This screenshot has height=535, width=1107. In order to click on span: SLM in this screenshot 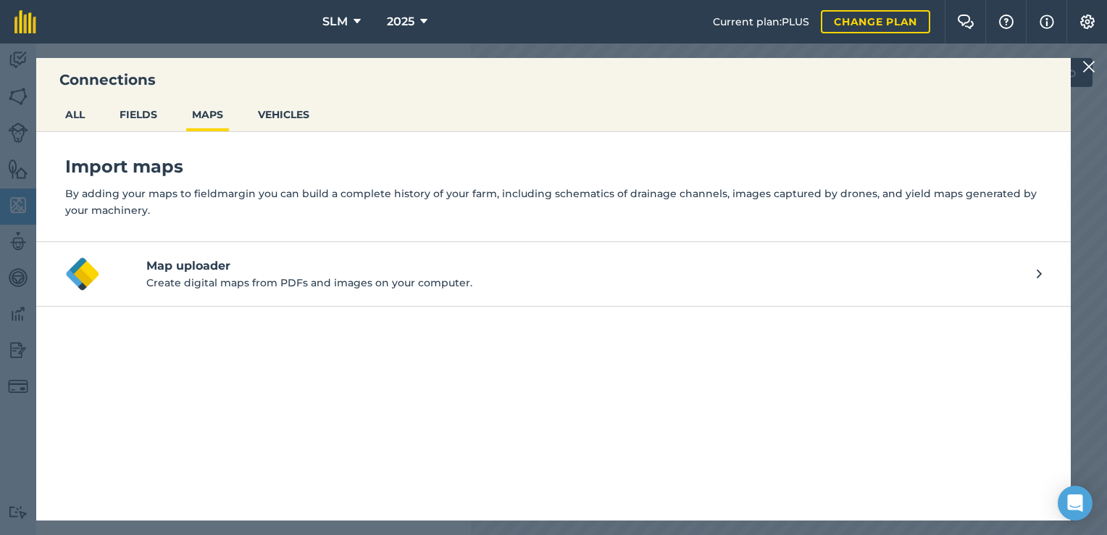, I will do `click(335, 22)`.